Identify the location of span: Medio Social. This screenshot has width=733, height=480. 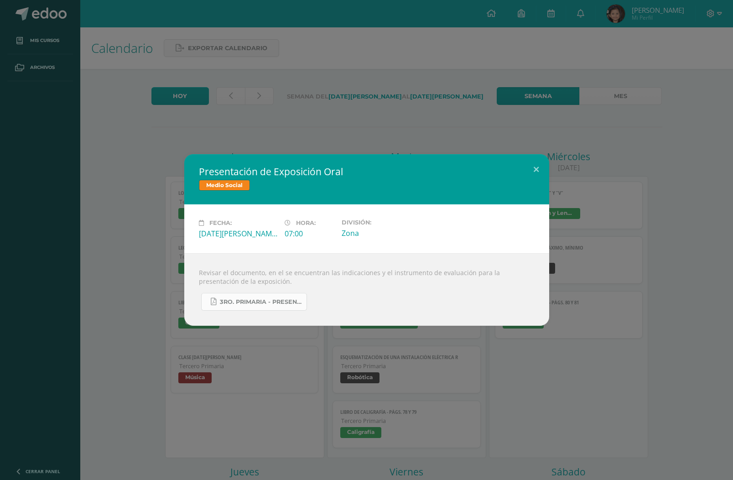
(224, 185).